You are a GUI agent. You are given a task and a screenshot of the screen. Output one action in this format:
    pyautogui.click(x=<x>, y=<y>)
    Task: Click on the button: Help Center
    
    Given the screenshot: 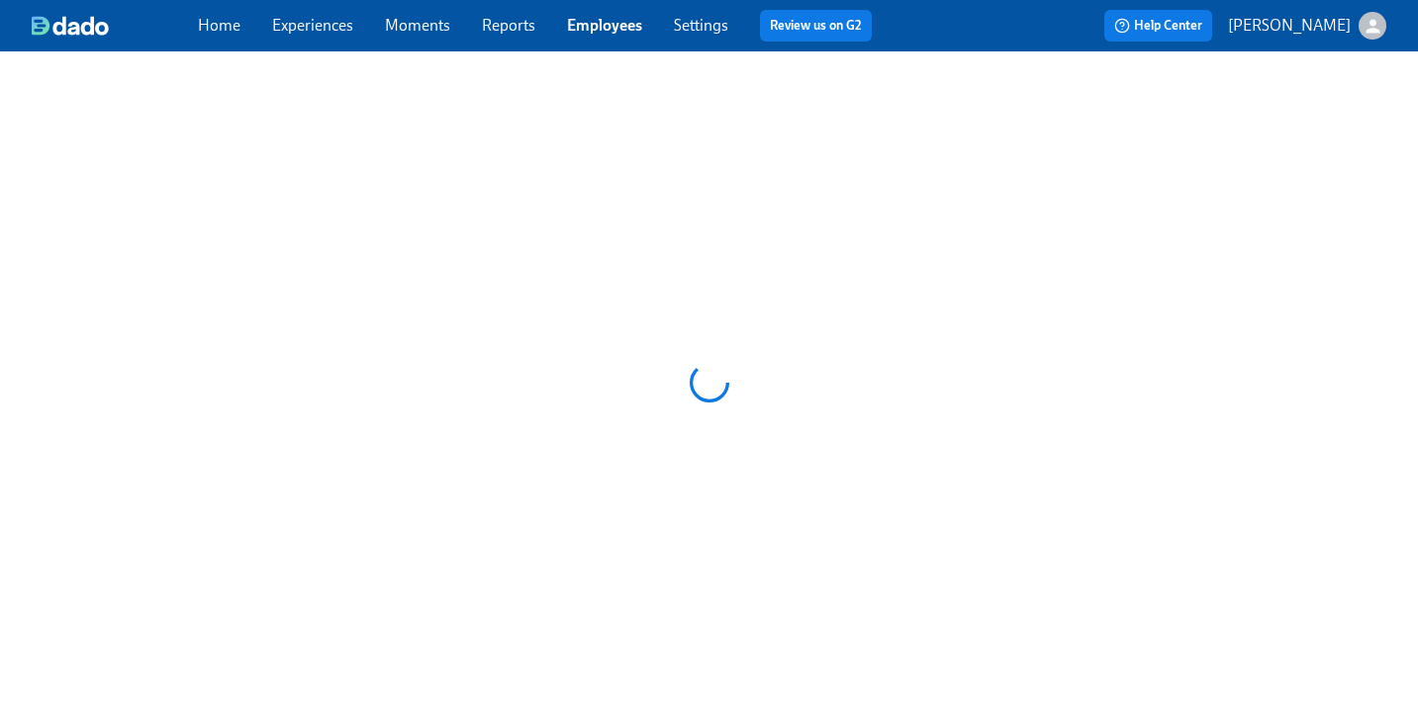 What is the action you would take?
    pyautogui.click(x=1157, y=26)
    